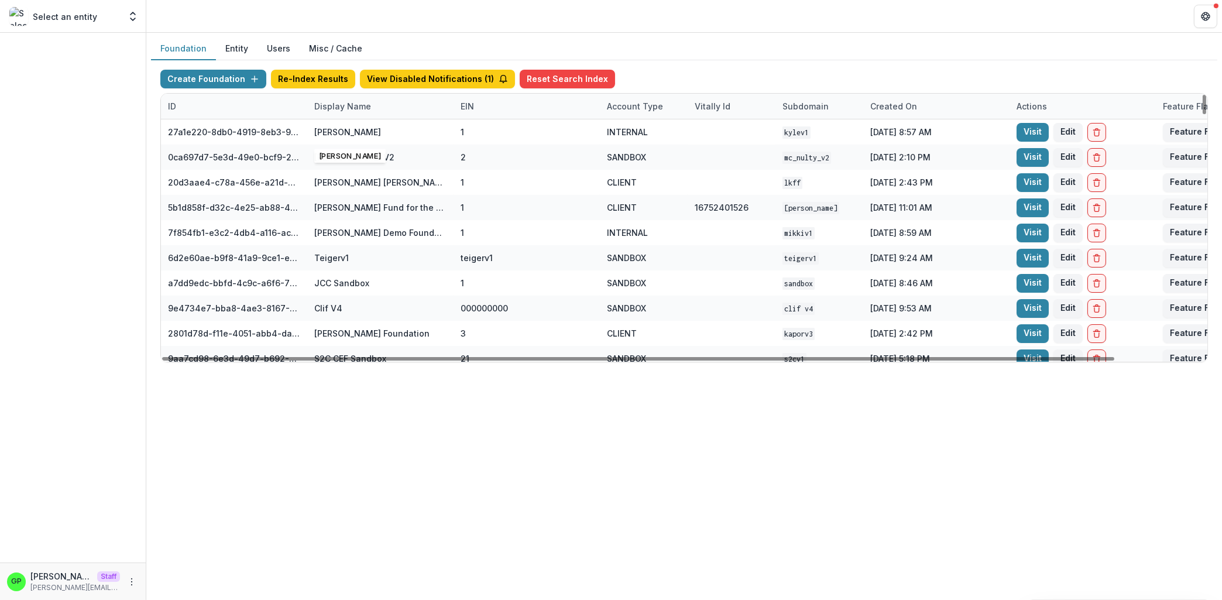 Image resolution: width=1222 pixels, height=600 pixels. I want to click on div: 21, so click(465, 358).